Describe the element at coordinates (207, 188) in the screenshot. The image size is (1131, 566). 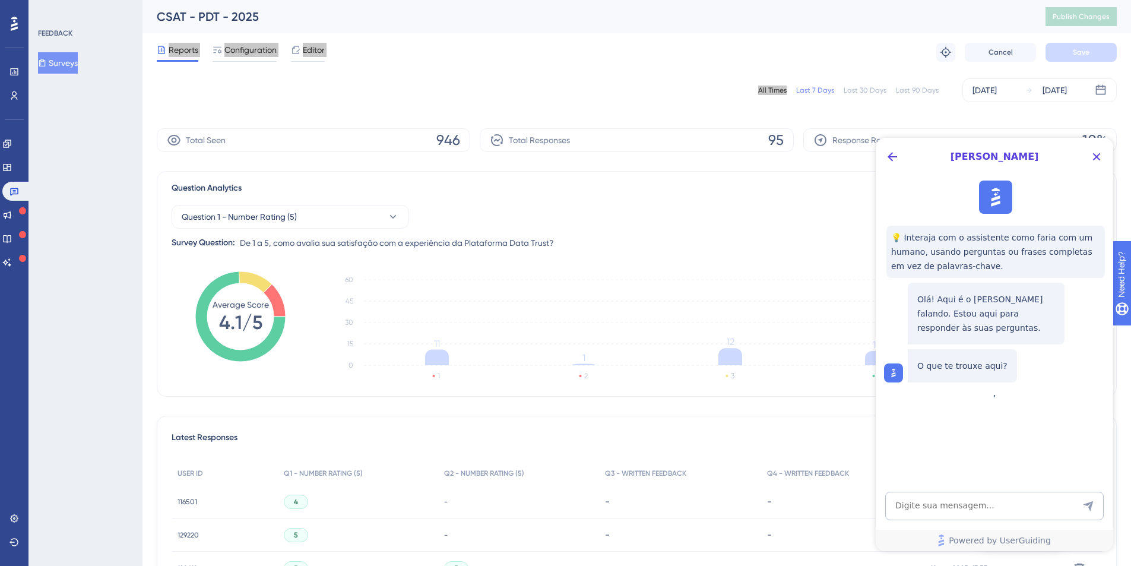
I see `span: Question Analytics` at that location.